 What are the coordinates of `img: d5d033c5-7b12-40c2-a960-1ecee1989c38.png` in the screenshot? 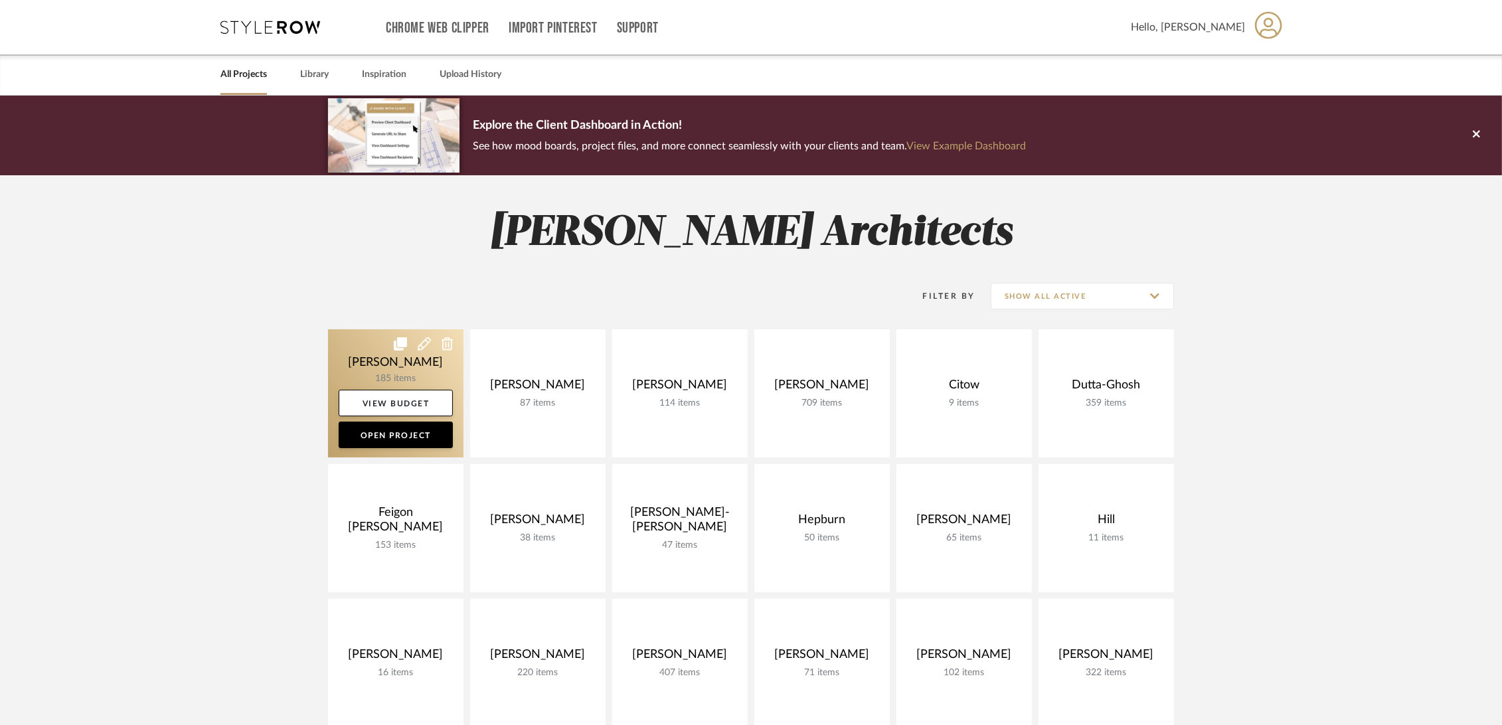 It's located at (394, 135).